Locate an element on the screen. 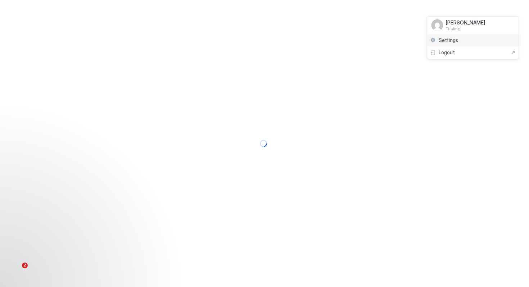 The height and width of the screenshot is (287, 529). span: Settings is located at coordinates (448, 40).